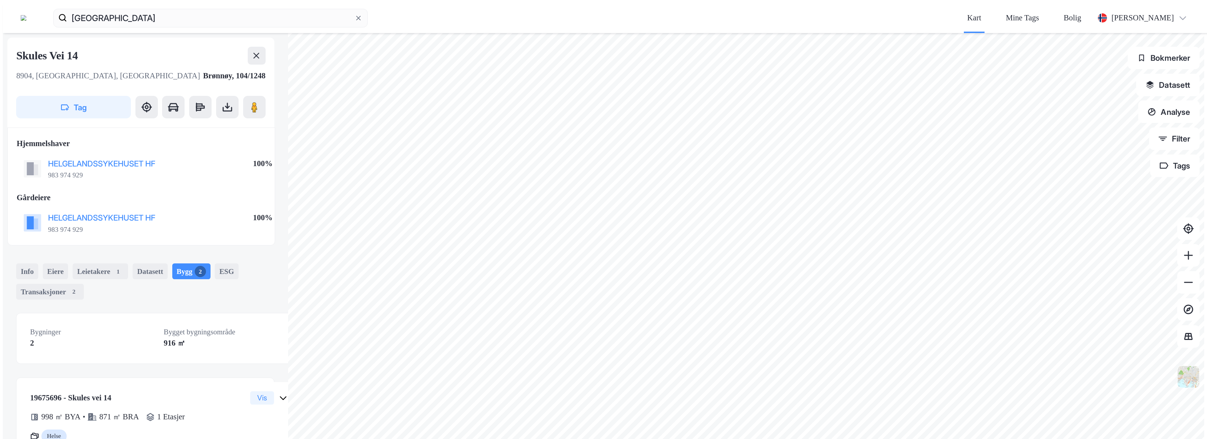 This screenshot has width=1207, height=439. What do you see at coordinates (50, 291) in the screenshot?
I see `div: Transaksjoner` at bounding box center [50, 291].